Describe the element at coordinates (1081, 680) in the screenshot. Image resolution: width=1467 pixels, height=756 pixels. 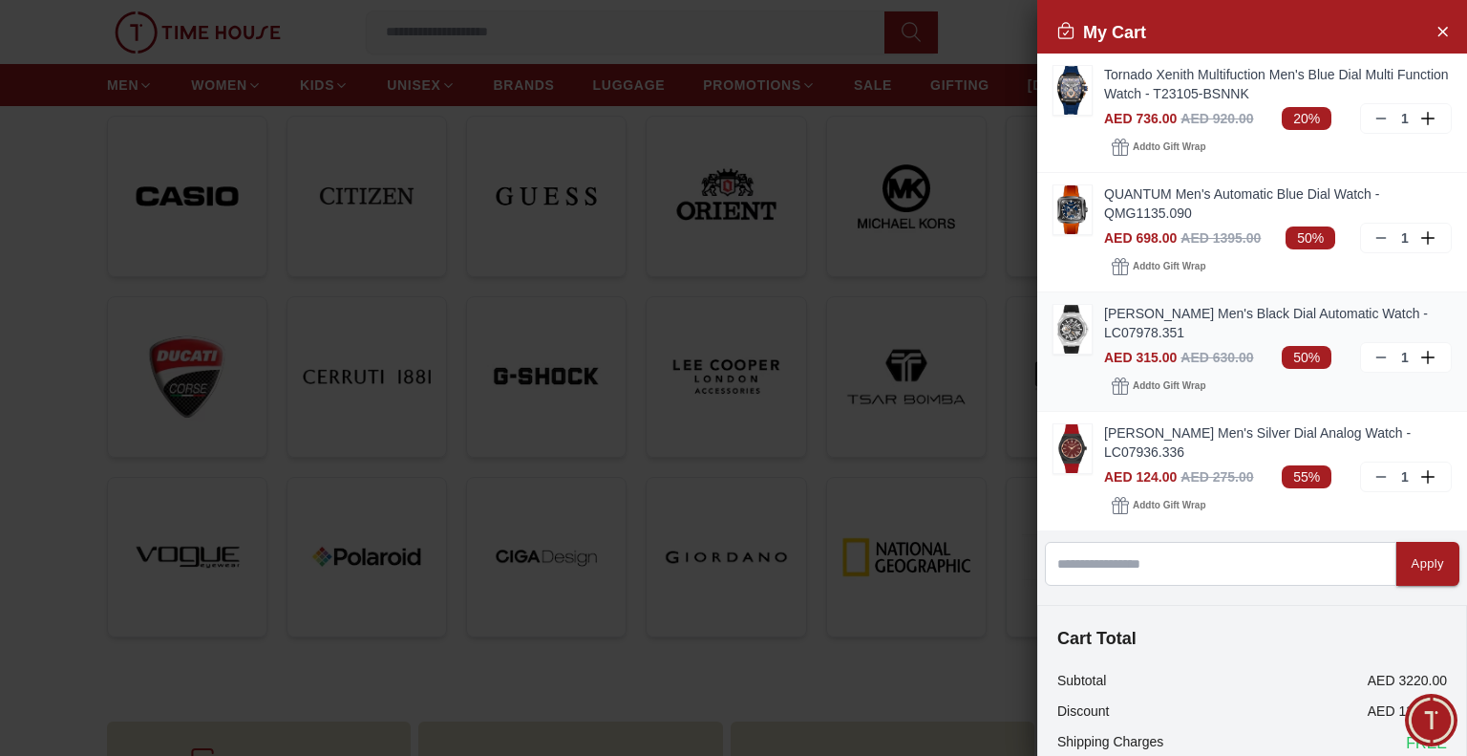
I see `p: Subtotal` at that location.